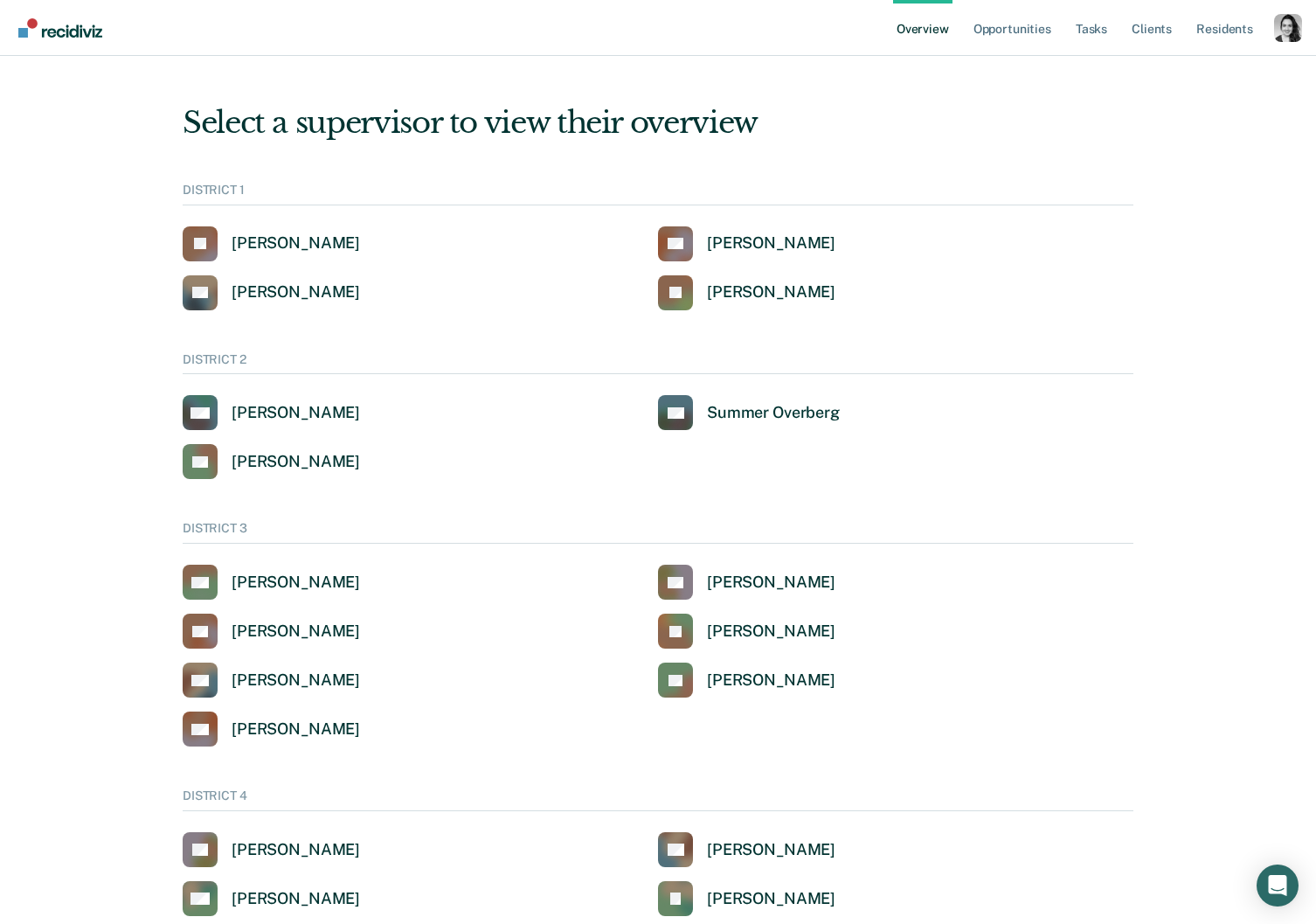 The width and height of the screenshot is (1316, 924). I want to click on div: Open Intercom Messenger, so click(1278, 886).